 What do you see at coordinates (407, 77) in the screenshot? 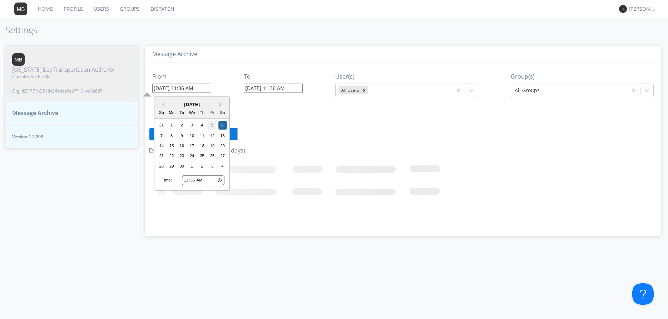
I see `h3: User(s)` at bounding box center [407, 77].